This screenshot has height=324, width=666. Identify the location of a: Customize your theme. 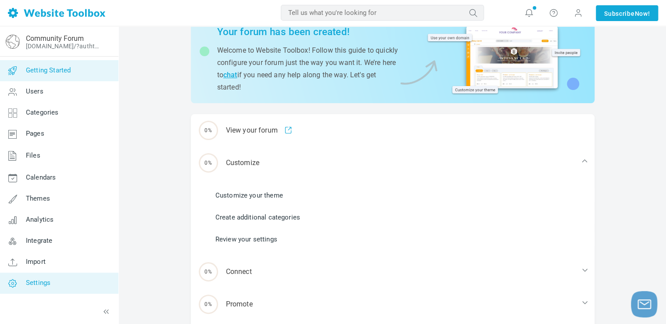
(249, 195).